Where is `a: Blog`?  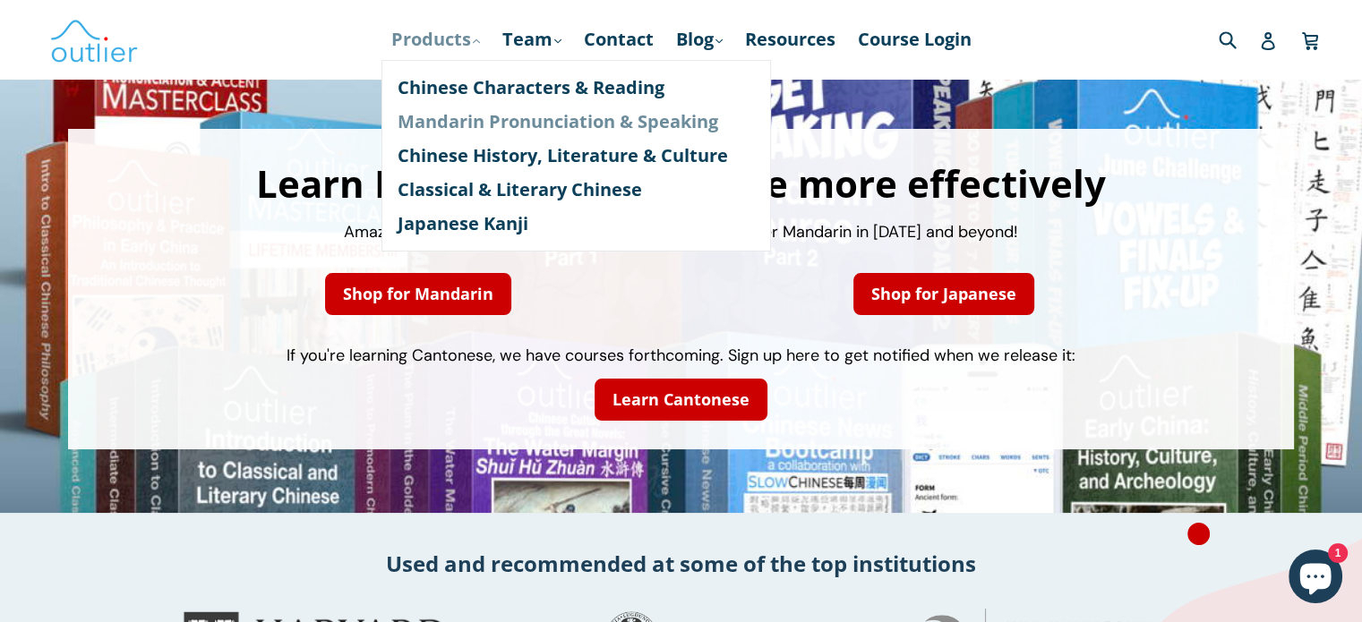 a: Blog is located at coordinates (699, 39).